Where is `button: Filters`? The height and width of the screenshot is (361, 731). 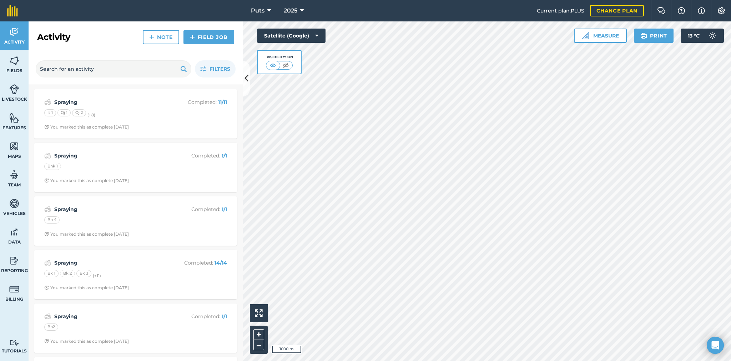 button: Filters is located at coordinates (215, 69).